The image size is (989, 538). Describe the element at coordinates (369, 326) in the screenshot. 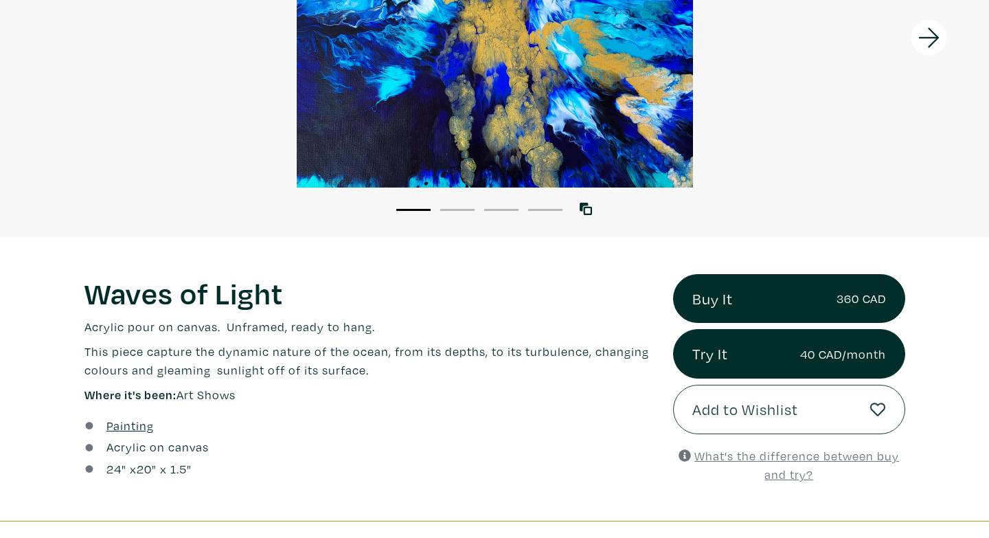

I see `p: Acrylic pour on canvas. Unframed, ready to hang.` at that location.